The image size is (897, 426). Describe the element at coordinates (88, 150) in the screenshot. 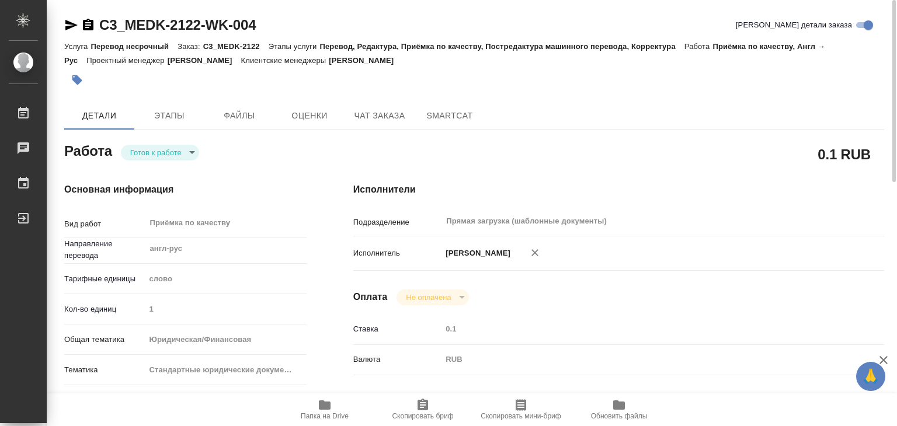

I see `h2: Работа` at that location.